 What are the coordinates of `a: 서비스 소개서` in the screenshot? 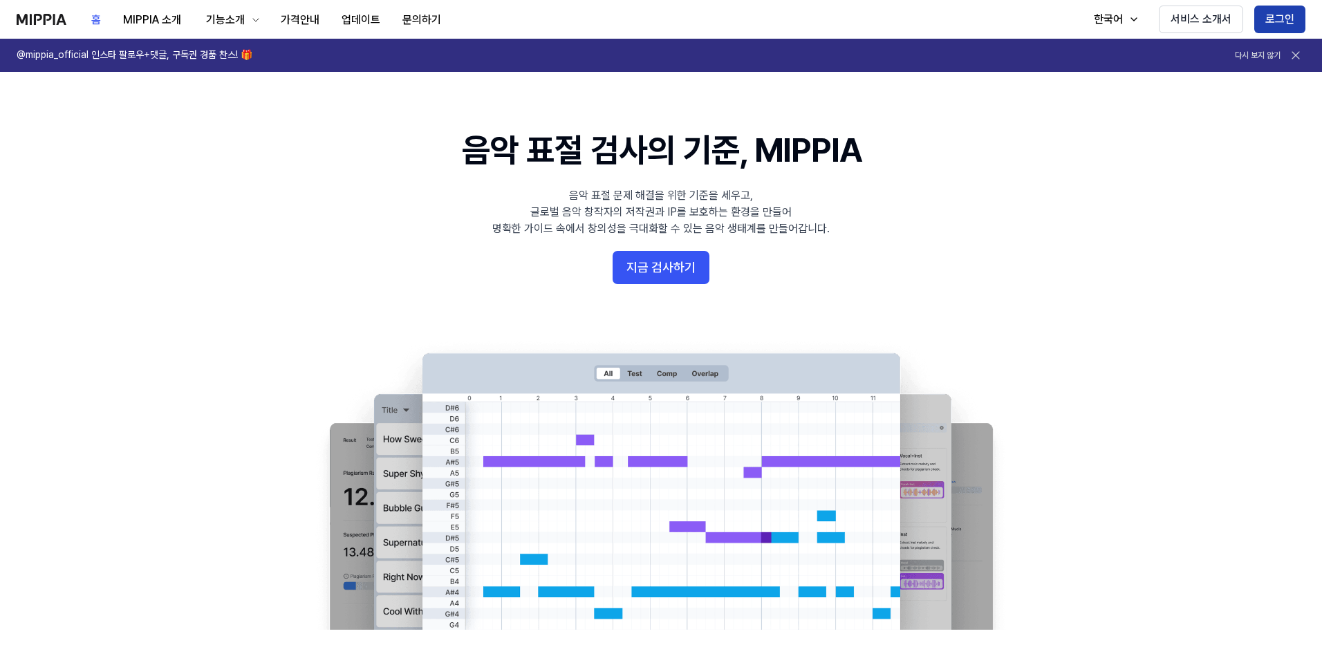 It's located at (1201, 19).